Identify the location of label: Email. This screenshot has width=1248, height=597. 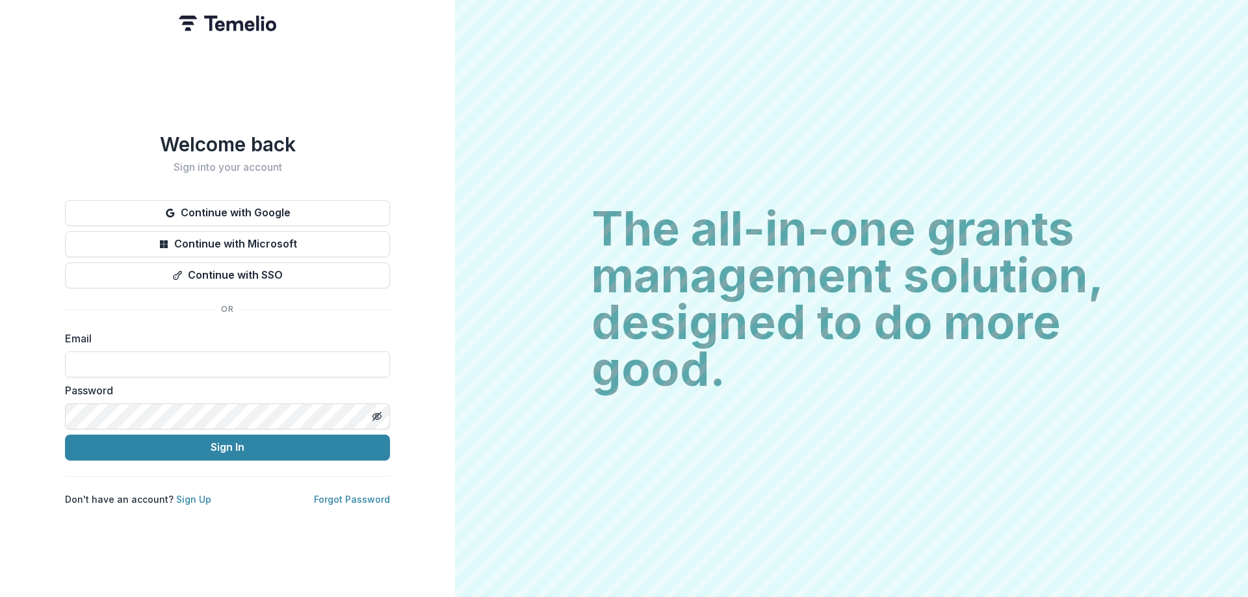
(224, 339).